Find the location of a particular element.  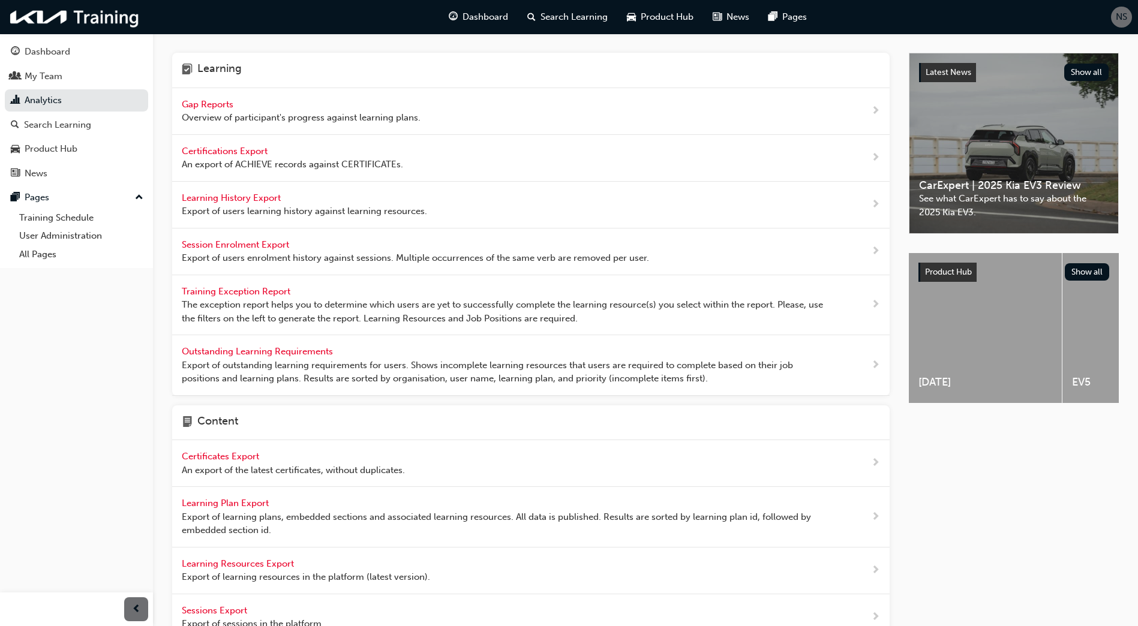

a: Dashboard is located at coordinates (76, 52).